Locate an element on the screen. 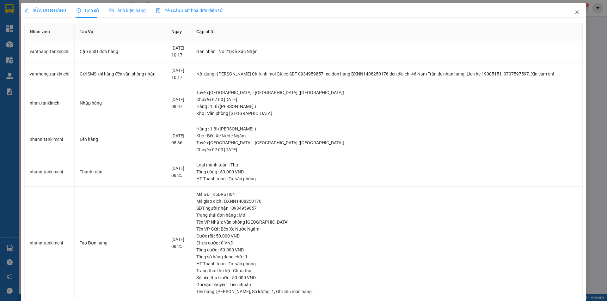  span: 1 is located at coordinates (273, 292).